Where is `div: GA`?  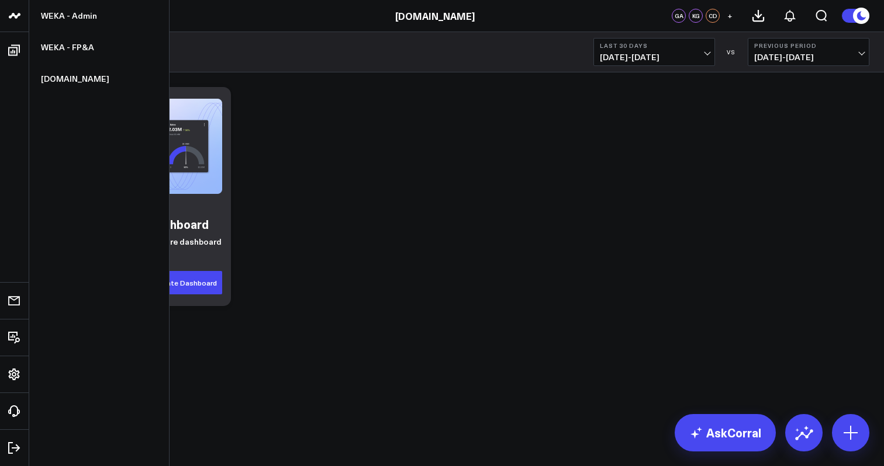 div: GA is located at coordinates (679, 16).